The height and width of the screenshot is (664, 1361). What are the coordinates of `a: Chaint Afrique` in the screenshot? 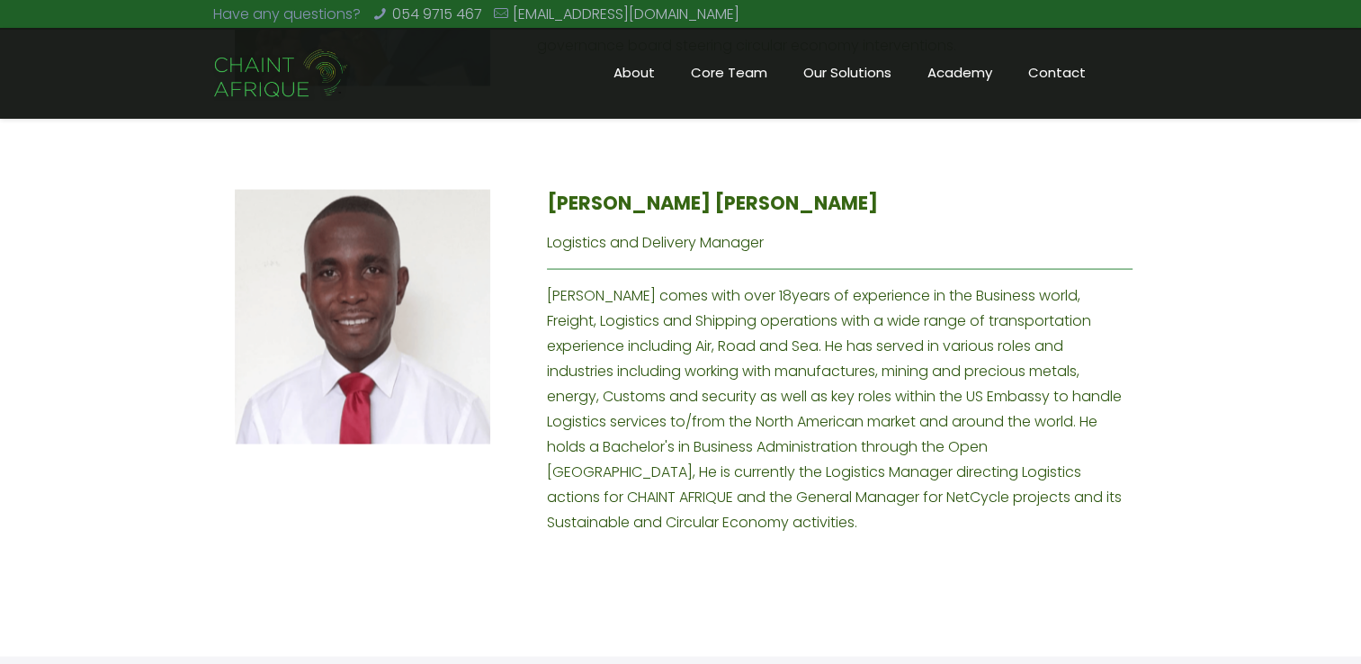 It's located at (281, 73).